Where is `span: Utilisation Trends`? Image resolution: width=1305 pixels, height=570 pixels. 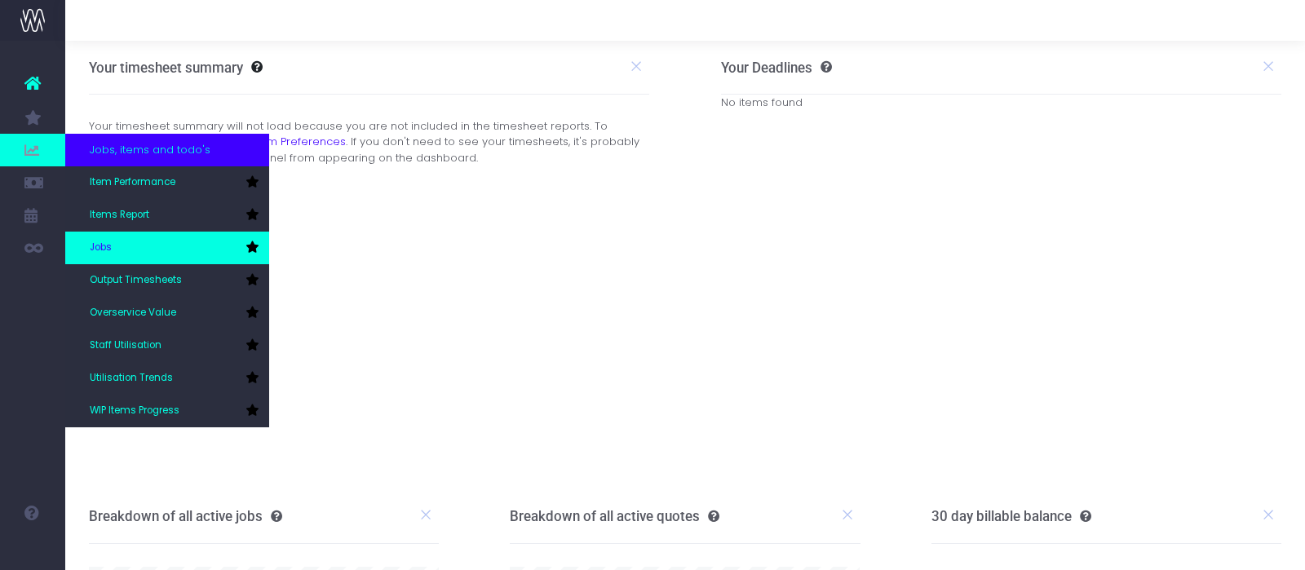
span: Utilisation Trends is located at coordinates (131, 378).